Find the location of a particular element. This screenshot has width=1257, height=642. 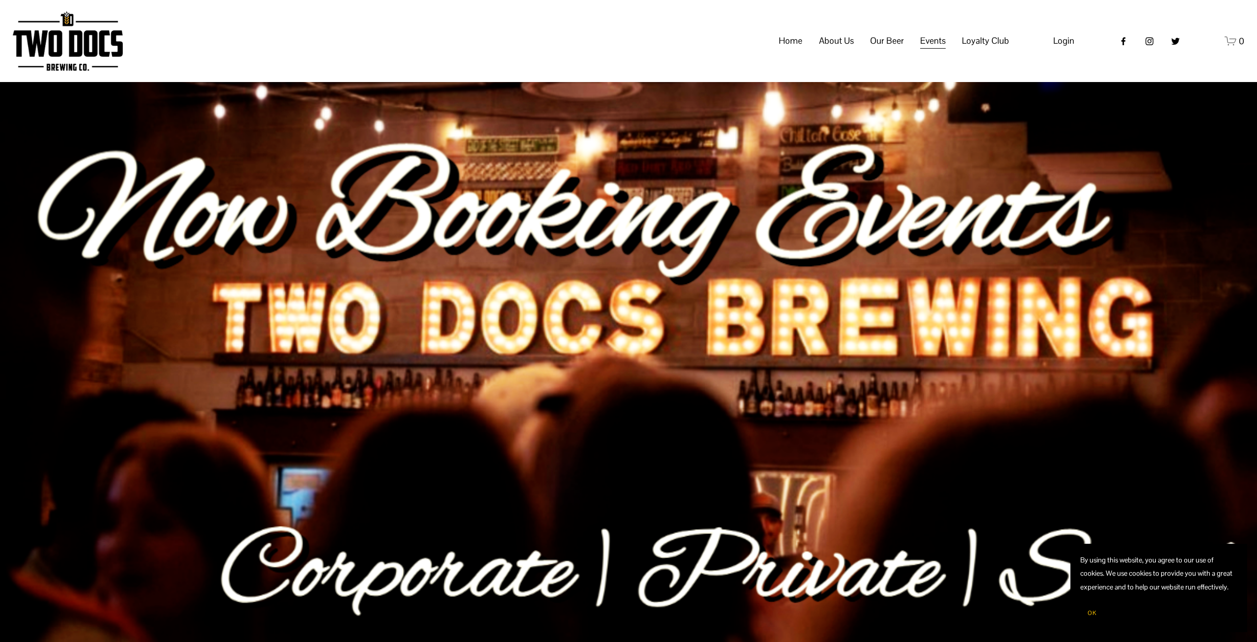

a: Home is located at coordinates (790, 41).